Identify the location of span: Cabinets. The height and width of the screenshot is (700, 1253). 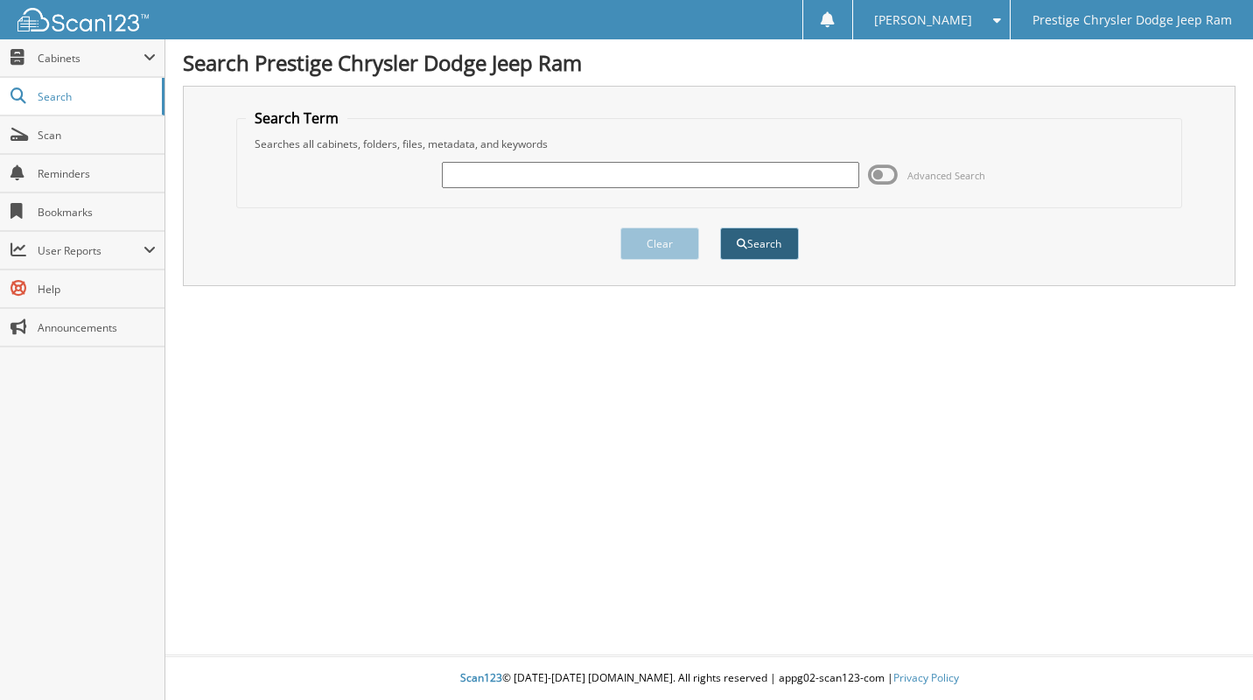
(90, 58).